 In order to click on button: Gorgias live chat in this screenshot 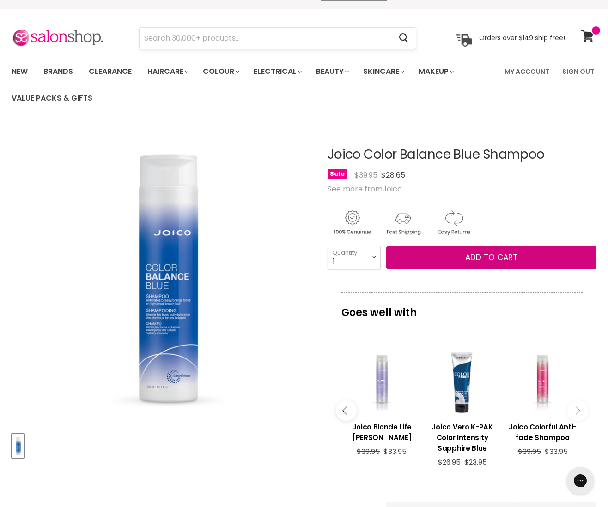, I will do `click(18, 17)`.